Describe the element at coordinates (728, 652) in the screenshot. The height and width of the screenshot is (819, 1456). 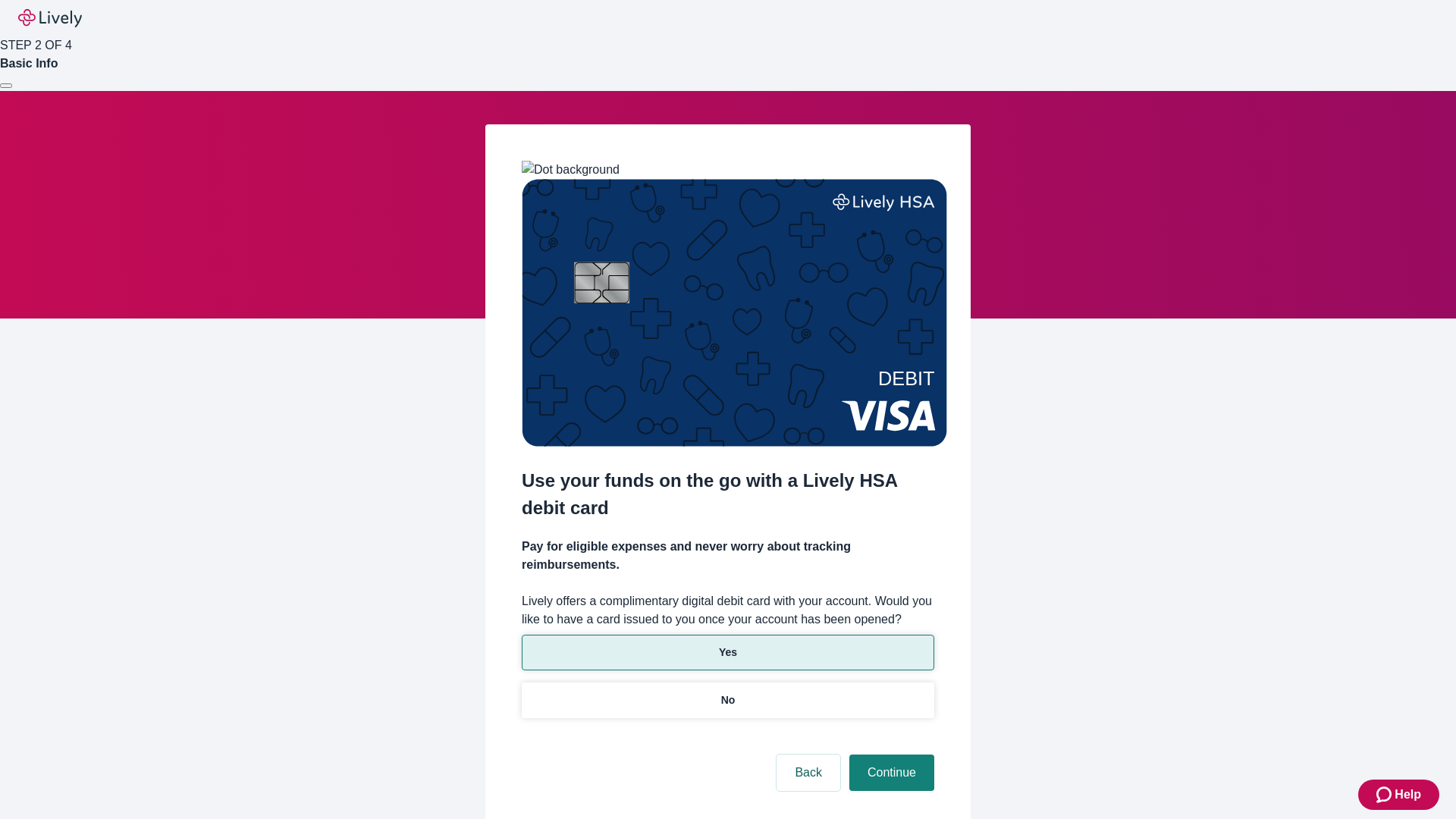
I see `p: Yes` at that location.